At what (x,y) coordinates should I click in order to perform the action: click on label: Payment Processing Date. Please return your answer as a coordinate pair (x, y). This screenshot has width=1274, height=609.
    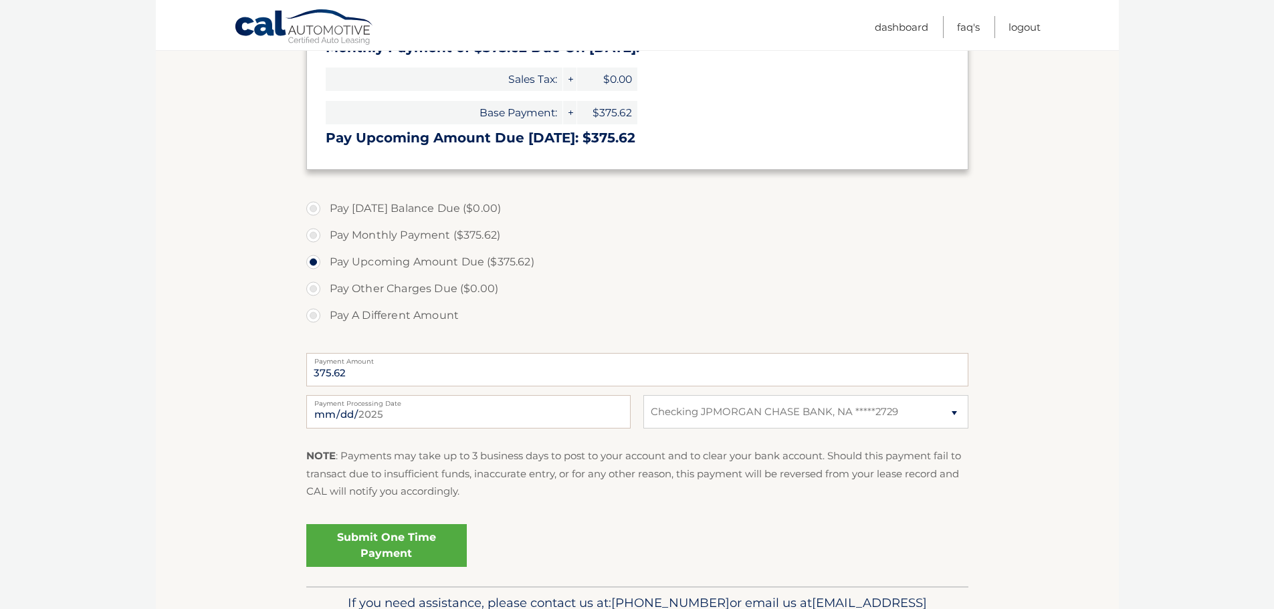
    Looking at the image, I should click on (468, 401).